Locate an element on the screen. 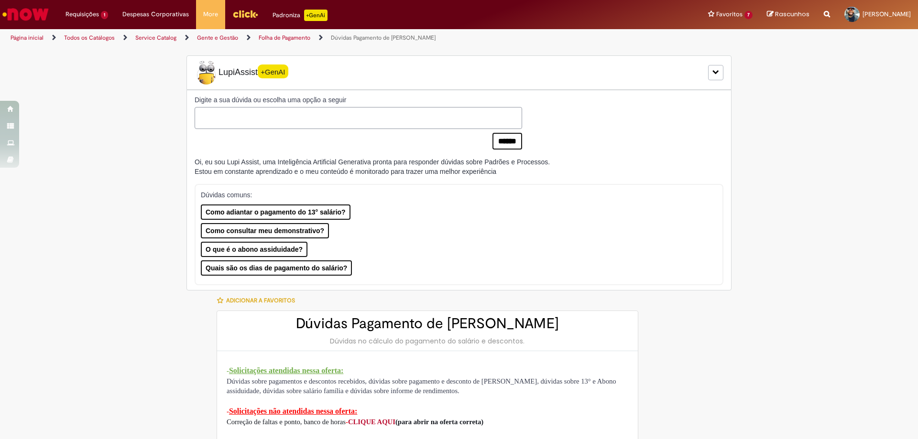  span: LupiAssist is located at coordinates (242, 73).